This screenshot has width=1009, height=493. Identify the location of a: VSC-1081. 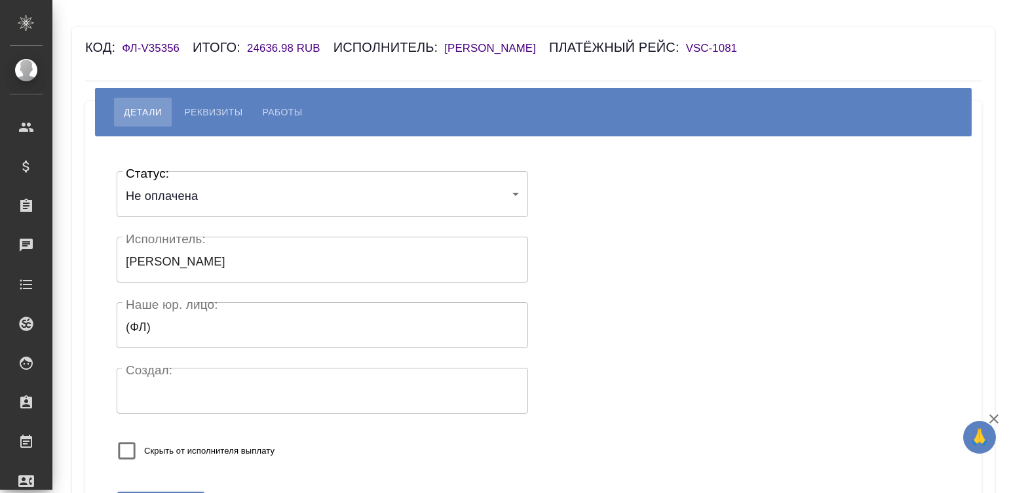
(718, 48).